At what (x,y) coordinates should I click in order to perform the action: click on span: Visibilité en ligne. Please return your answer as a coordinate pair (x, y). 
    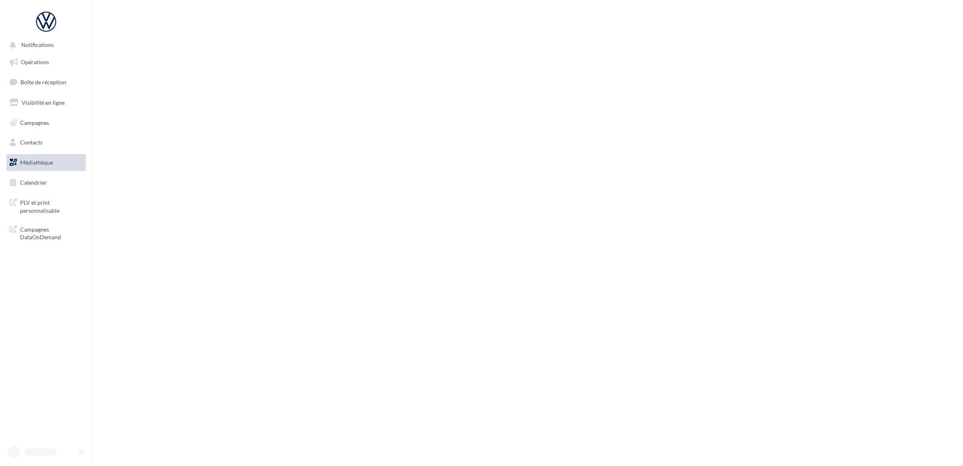
    Looking at the image, I should click on (43, 102).